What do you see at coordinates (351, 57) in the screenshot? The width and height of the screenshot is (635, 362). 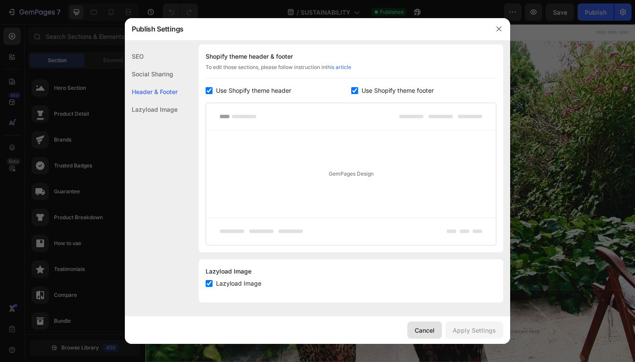 I see `div: Shopify theme header & footer` at bounding box center [351, 57].